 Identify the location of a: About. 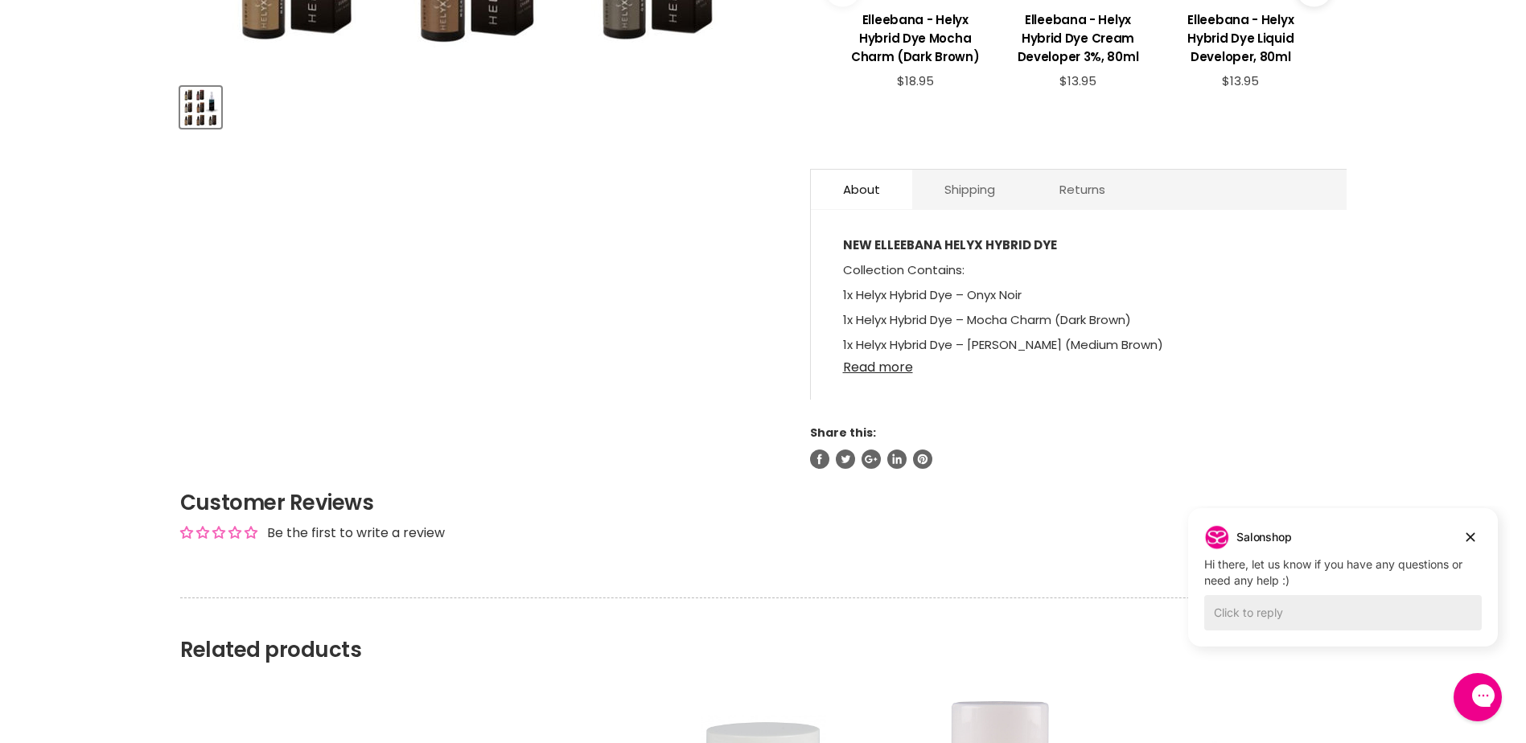
(862, 189).